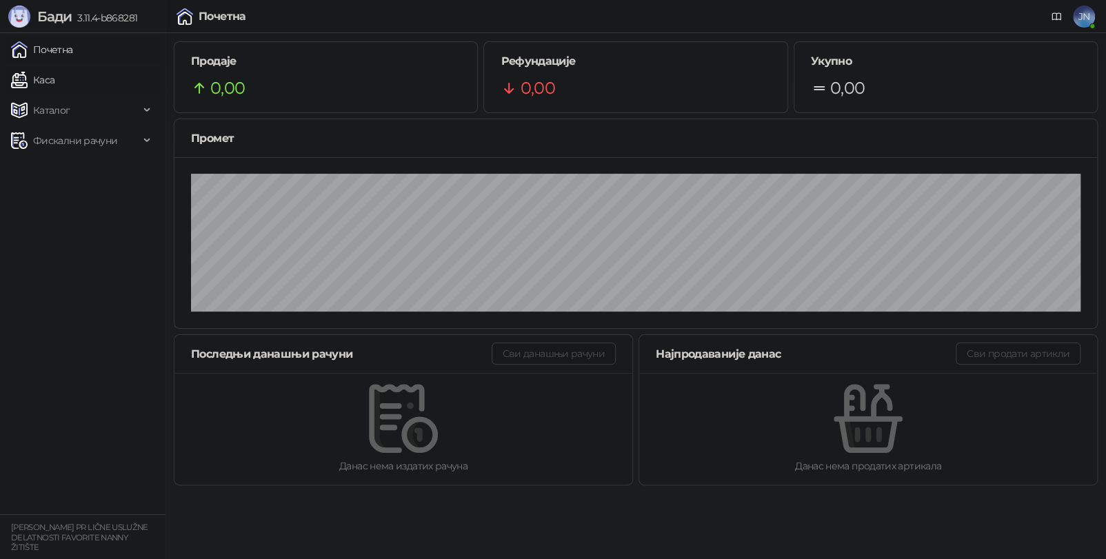 This screenshot has width=1106, height=559. Describe the element at coordinates (52, 110) in the screenshot. I see `span: Каталог` at that location.